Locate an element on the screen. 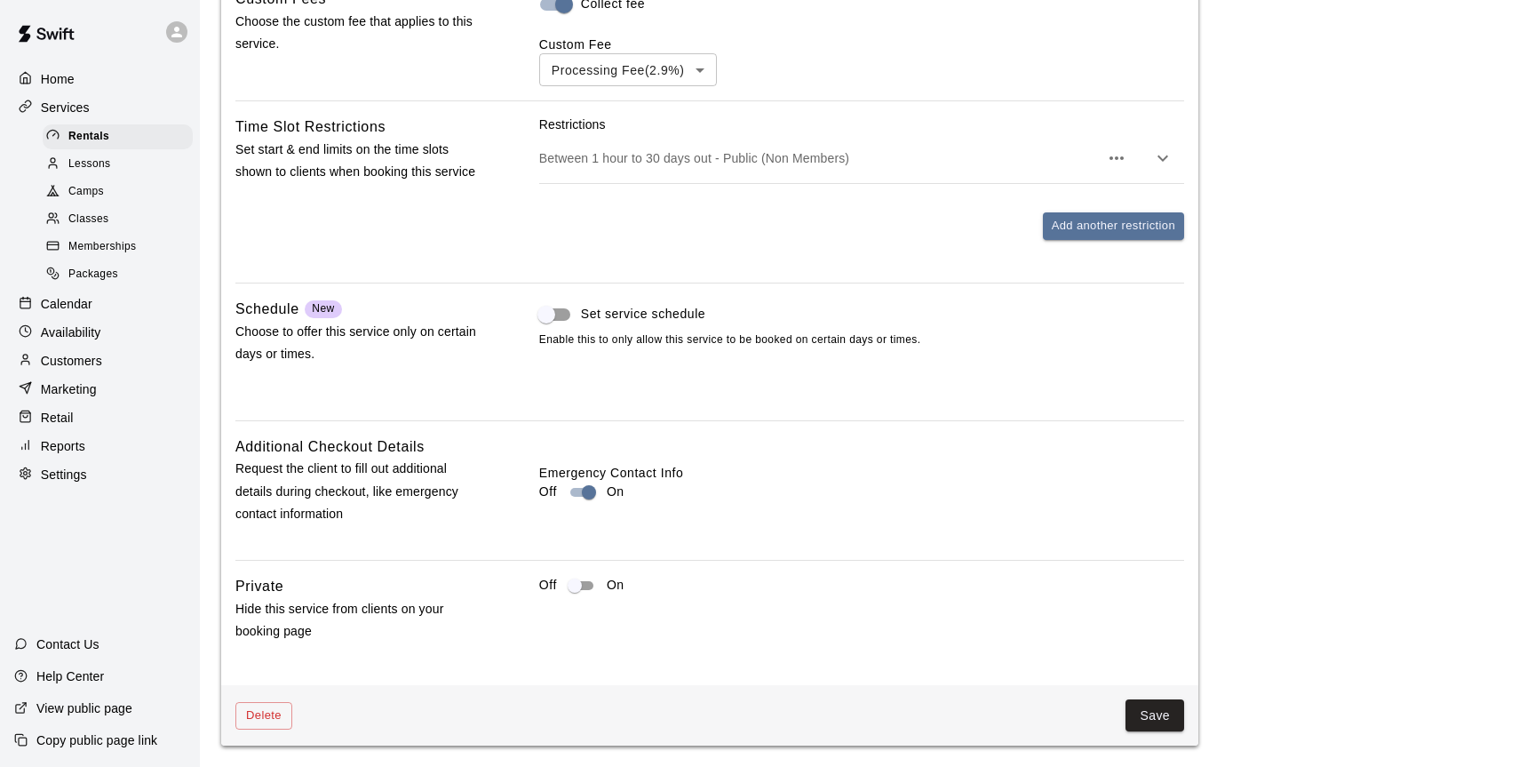 Image resolution: width=1519 pixels, height=767 pixels. span: New is located at coordinates (322, 308).